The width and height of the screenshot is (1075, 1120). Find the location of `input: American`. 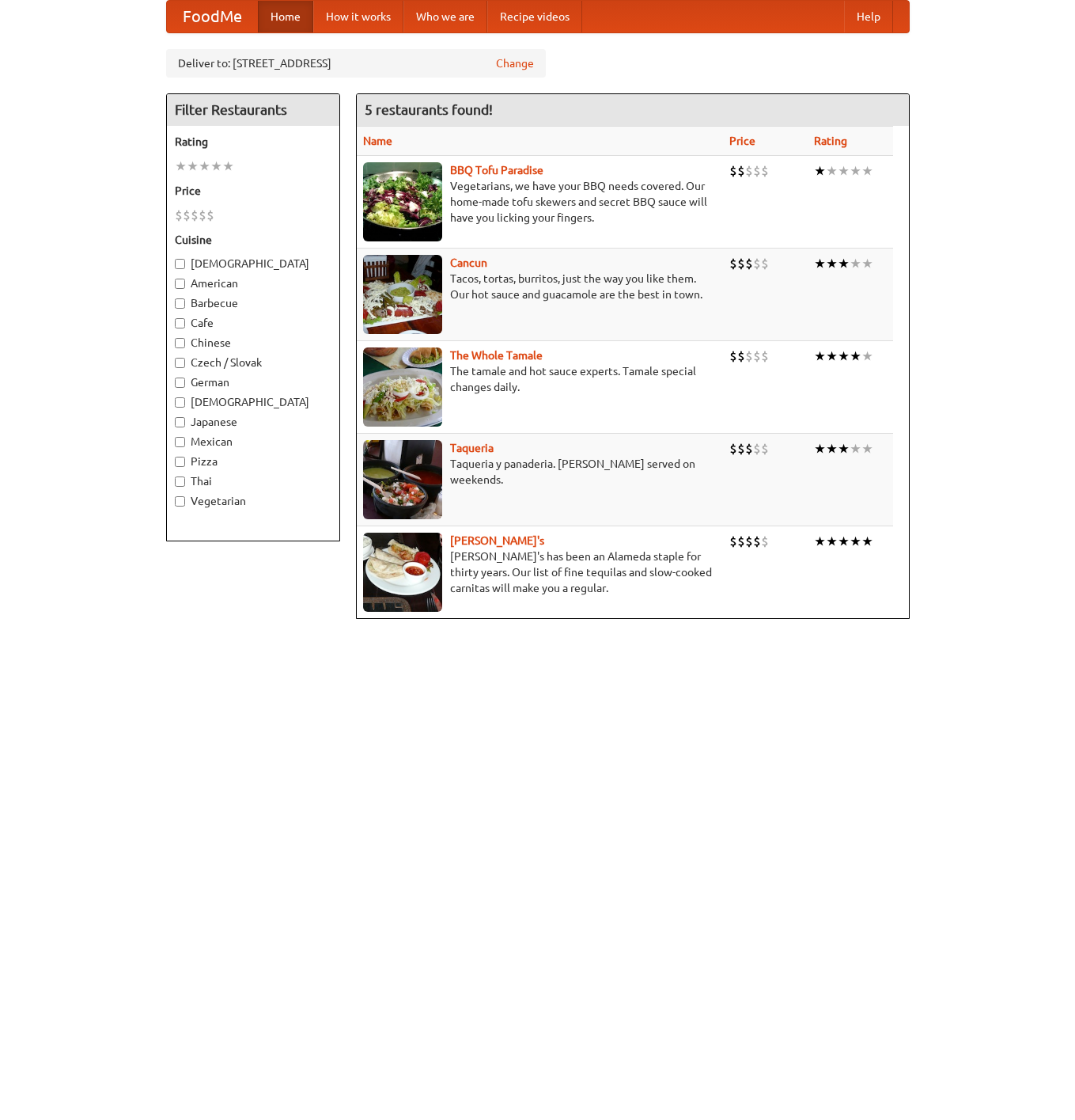

input: American is located at coordinates (180, 283).